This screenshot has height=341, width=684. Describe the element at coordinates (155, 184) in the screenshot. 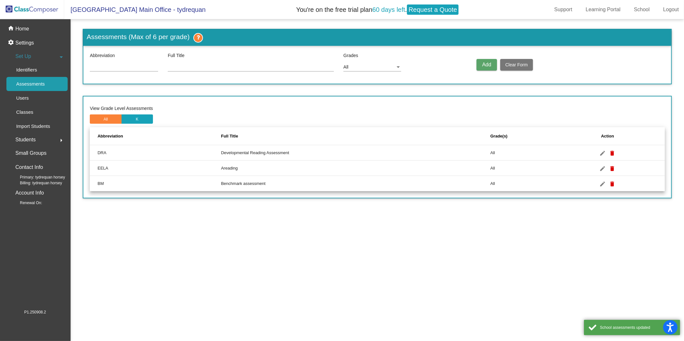

I see `td: BM` at that location.